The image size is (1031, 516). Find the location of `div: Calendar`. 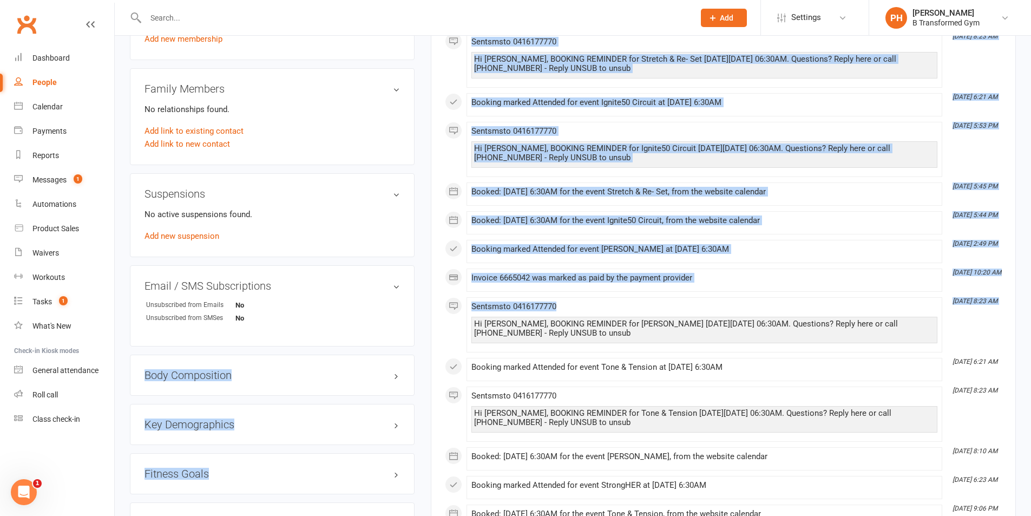

div: Calendar is located at coordinates (48, 107).